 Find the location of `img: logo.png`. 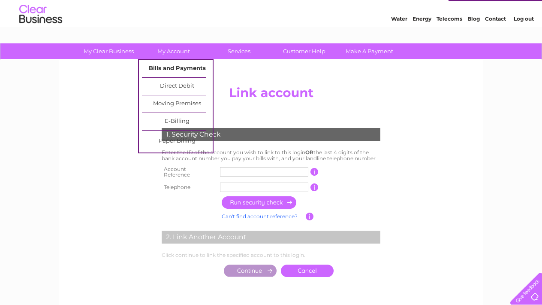

img: logo.png is located at coordinates (41, 35).